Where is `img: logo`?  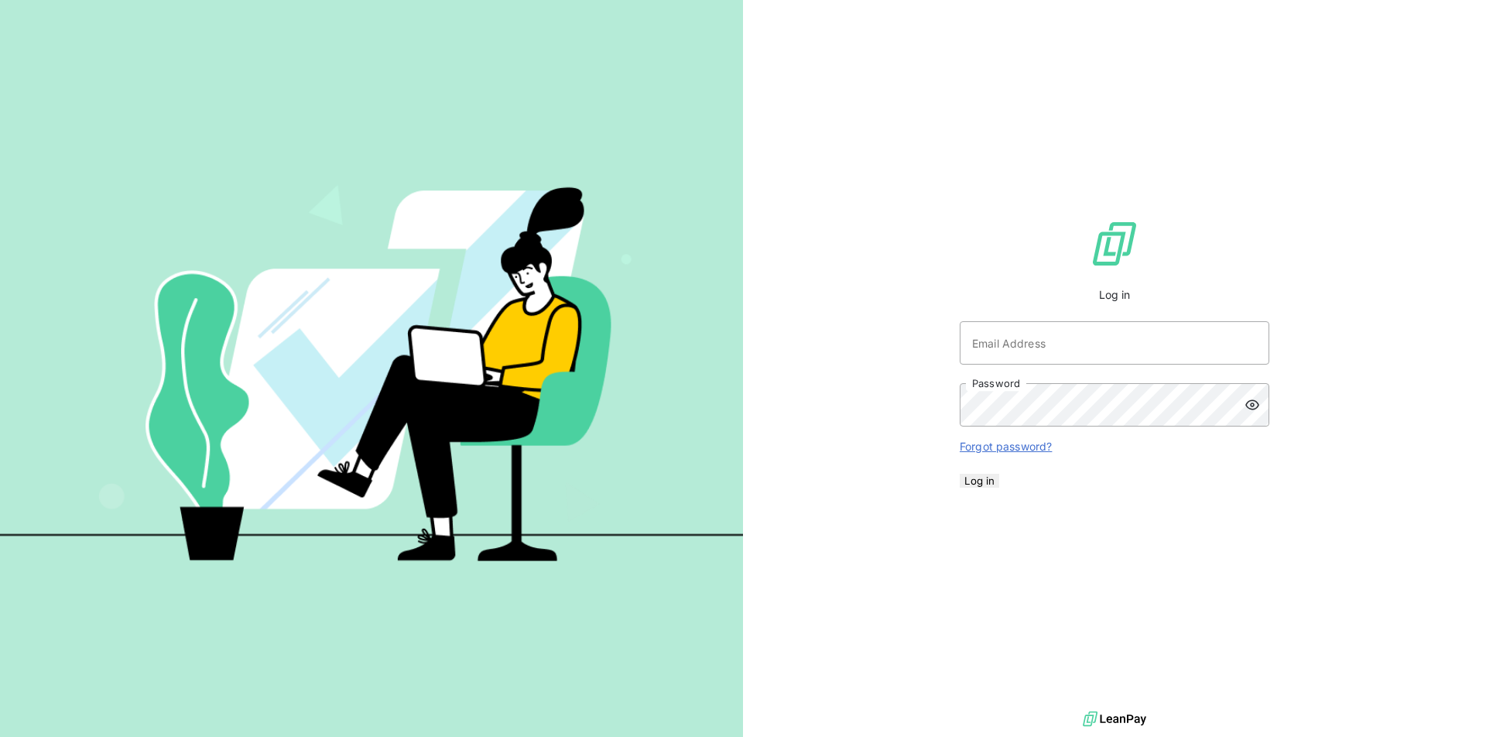
img: logo is located at coordinates (1114, 719).